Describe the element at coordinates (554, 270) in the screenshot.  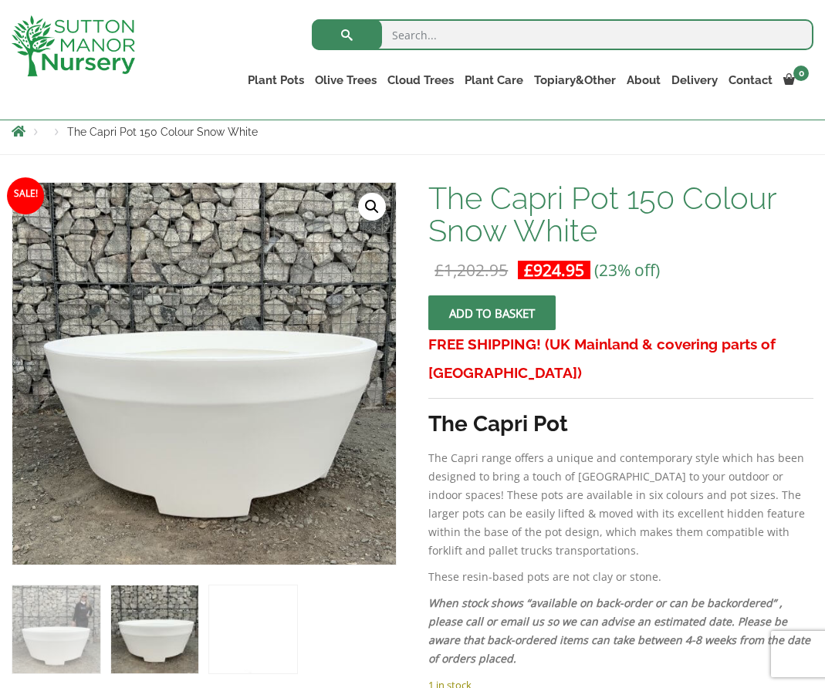
I see `bdi: 924.95` at that location.